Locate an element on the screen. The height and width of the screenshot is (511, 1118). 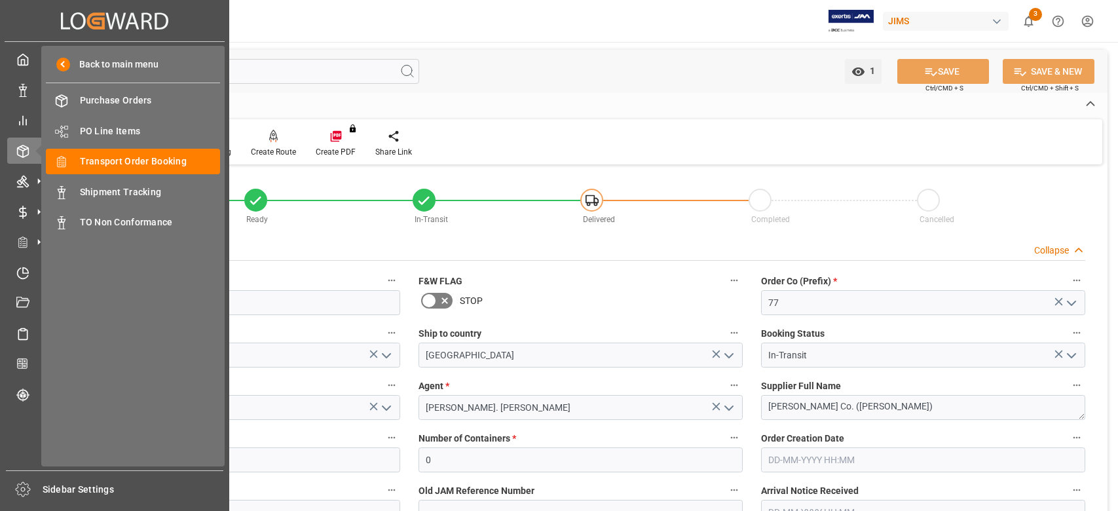
a: My Reports is located at coordinates (115, 120).